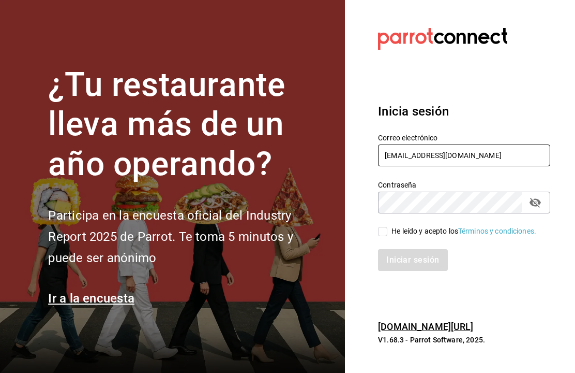  Describe the element at coordinates (464, 137) in the screenshot. I see `label: Correo electrónico` at that location.